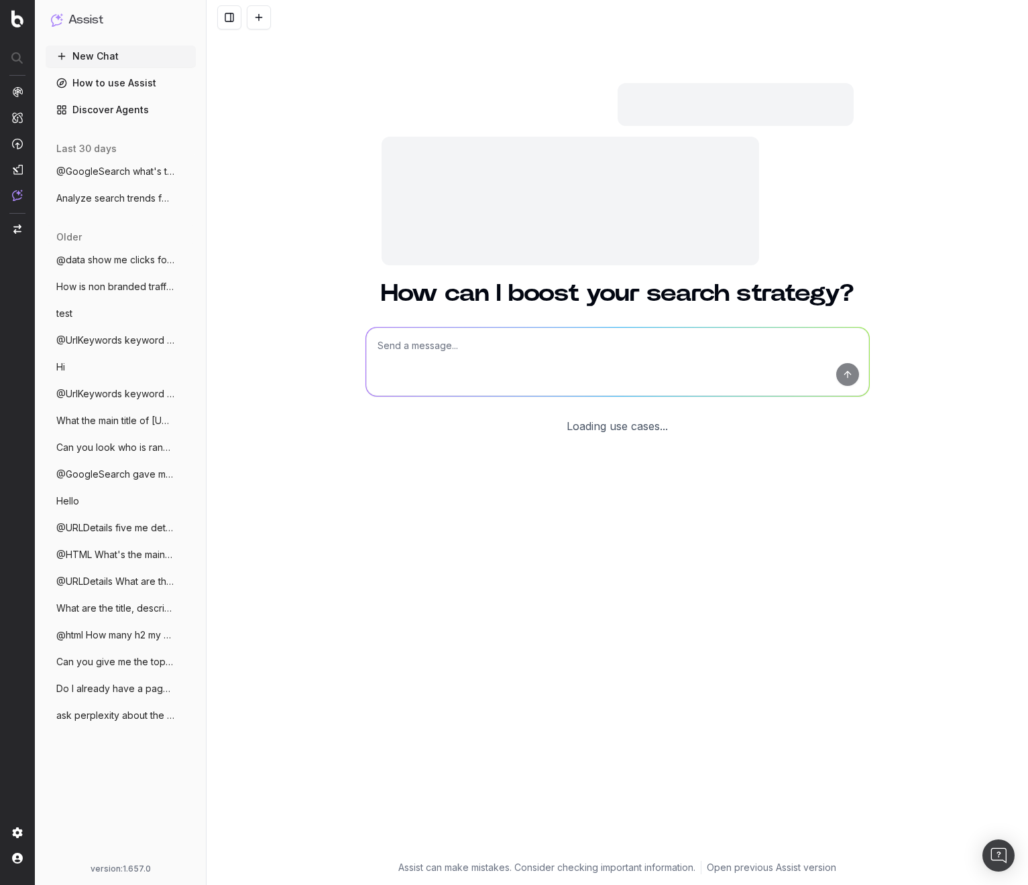 This screenshot has height=885, width=1028. What do you see at coordinates (121, 528) in the screenshot?
I see `button: @URLDetails five me details for my homep` at bounding box center [121, 528].